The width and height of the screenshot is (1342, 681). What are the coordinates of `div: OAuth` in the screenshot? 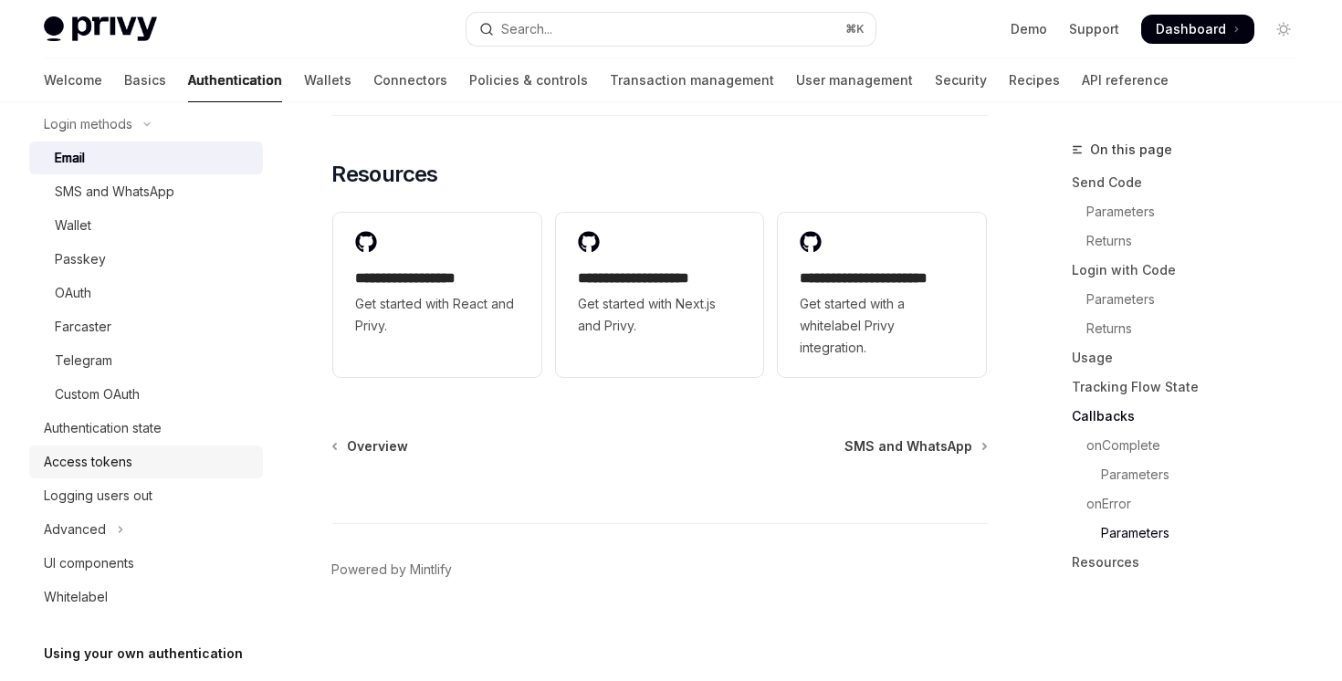 It's located at (73, 293).